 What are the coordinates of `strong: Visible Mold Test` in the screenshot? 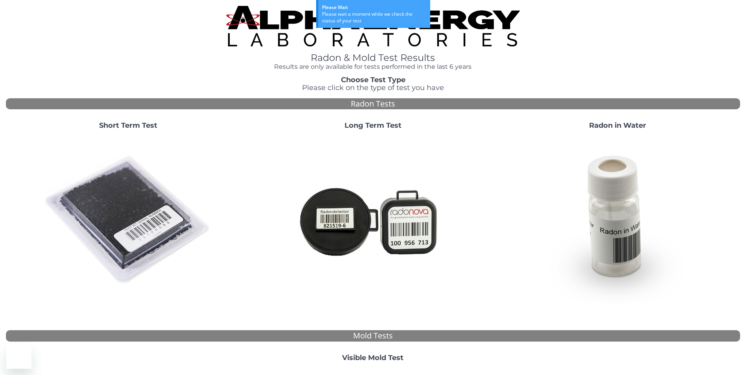 It's located at (373, 358).